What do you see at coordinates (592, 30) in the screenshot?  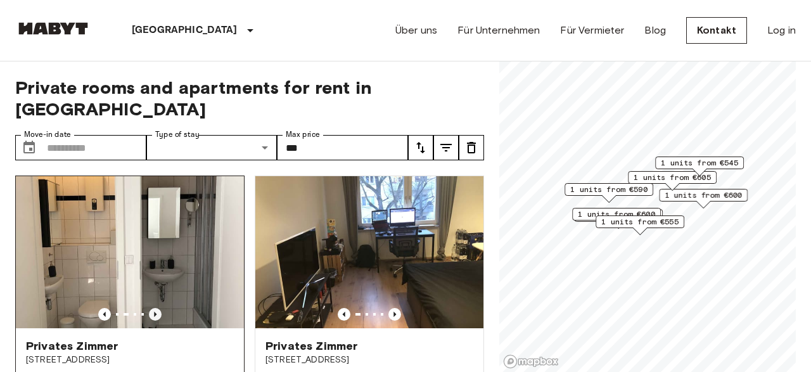 I see `a: Für Vermieter` at bounding box center [592, 30].